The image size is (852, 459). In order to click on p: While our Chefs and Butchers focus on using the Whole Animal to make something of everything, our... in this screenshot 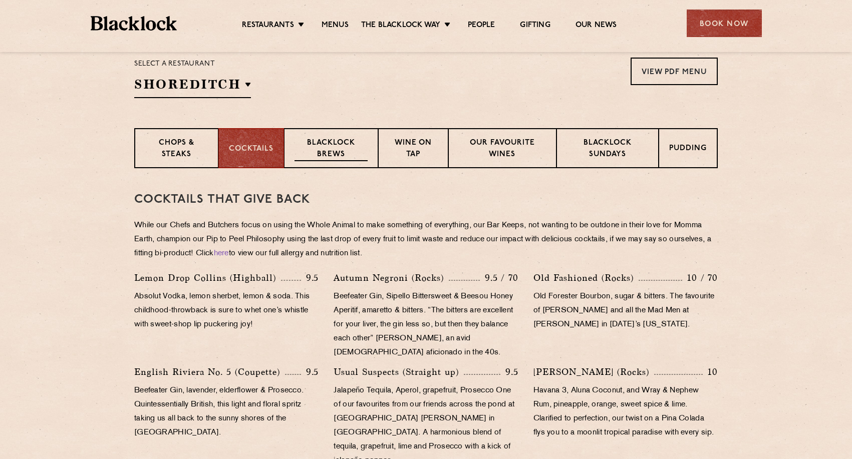, I will do `click(426, 240)`.